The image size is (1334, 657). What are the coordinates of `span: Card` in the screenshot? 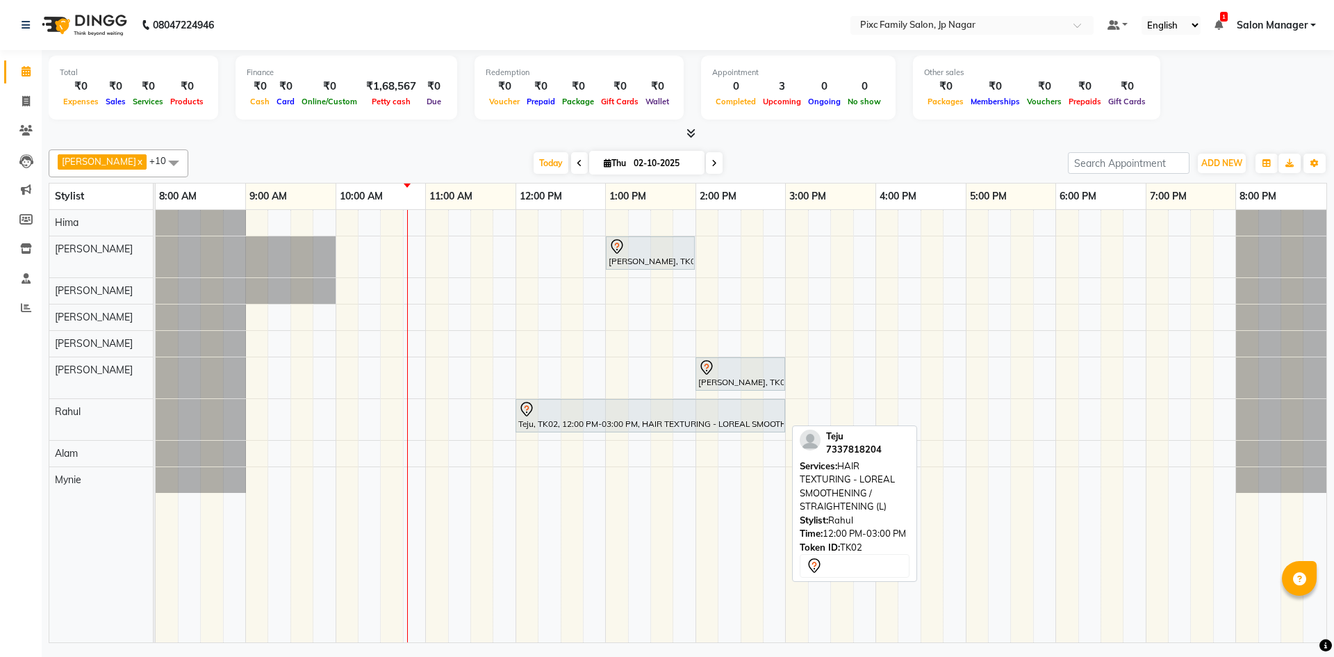 It's located at (286, 101).